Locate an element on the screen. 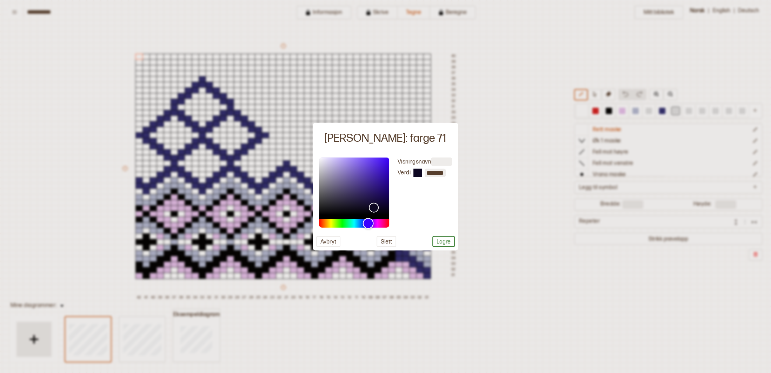  div: Color is located at coordinates (354, 186).